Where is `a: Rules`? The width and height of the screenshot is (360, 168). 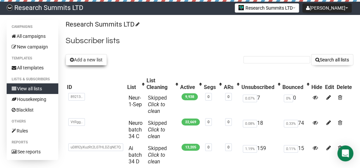
a: Rules is located at coordinates (32, 131).